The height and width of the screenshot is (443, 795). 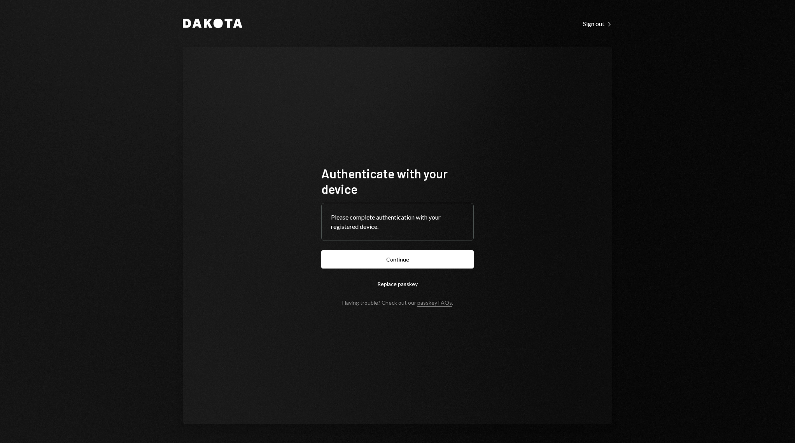 I want to click on div: Sign out, so click(x=597, y=24).